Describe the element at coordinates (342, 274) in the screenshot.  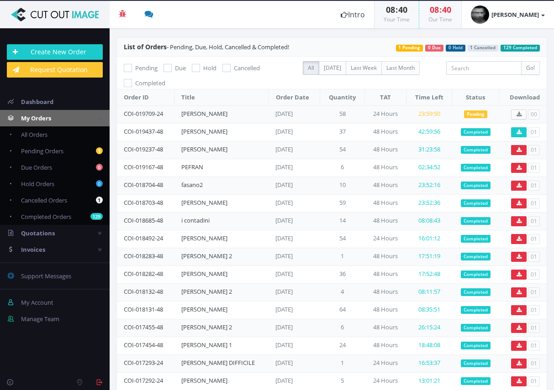
I see `td: 36` at that location.